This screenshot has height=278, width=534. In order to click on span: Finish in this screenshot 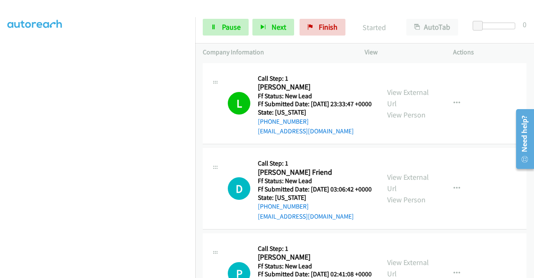, I will do `click(328, 27)`.